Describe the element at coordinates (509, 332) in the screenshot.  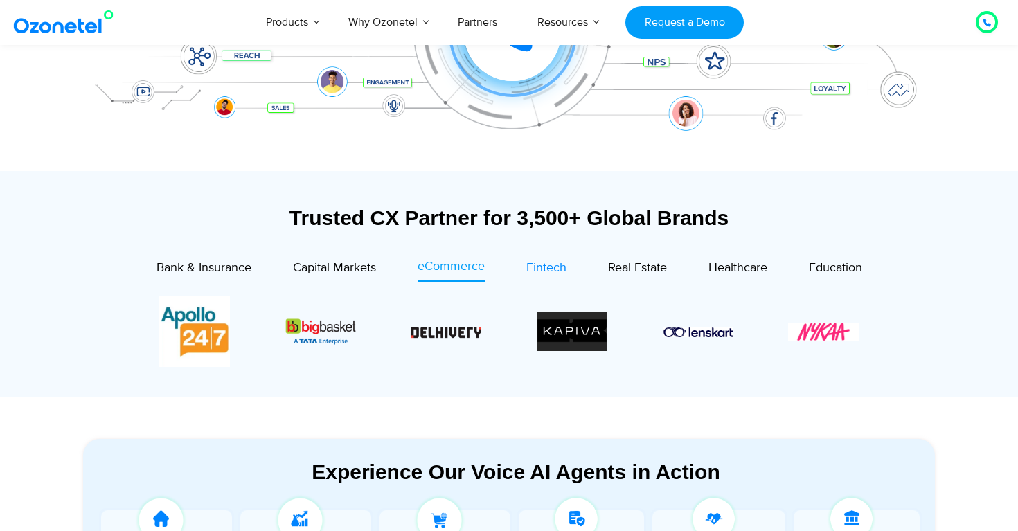
I see `div: Image Carousel` at that location.